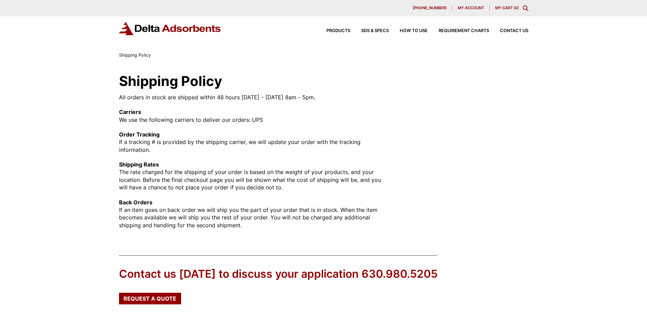 This screenshot has width=647, height=318. I want to click on p: The rate charged for the shipping of your order is based on the weight of your products, and your..., so click(253, 176).